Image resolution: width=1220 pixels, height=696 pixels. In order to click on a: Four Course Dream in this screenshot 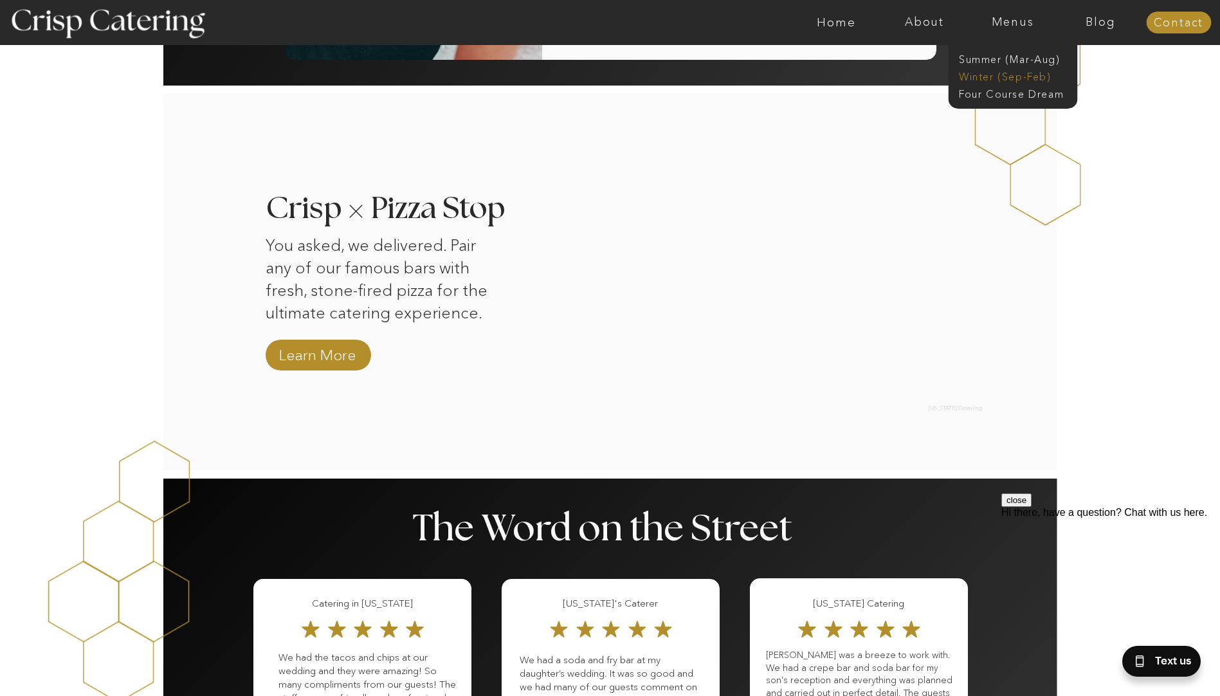, I will do `click(1016, 93)`.